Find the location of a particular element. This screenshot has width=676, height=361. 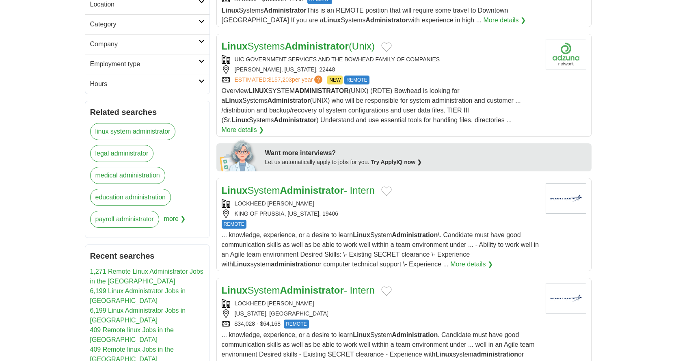

div: $34,028 - $64,168 is located at coordinates (381, 324).